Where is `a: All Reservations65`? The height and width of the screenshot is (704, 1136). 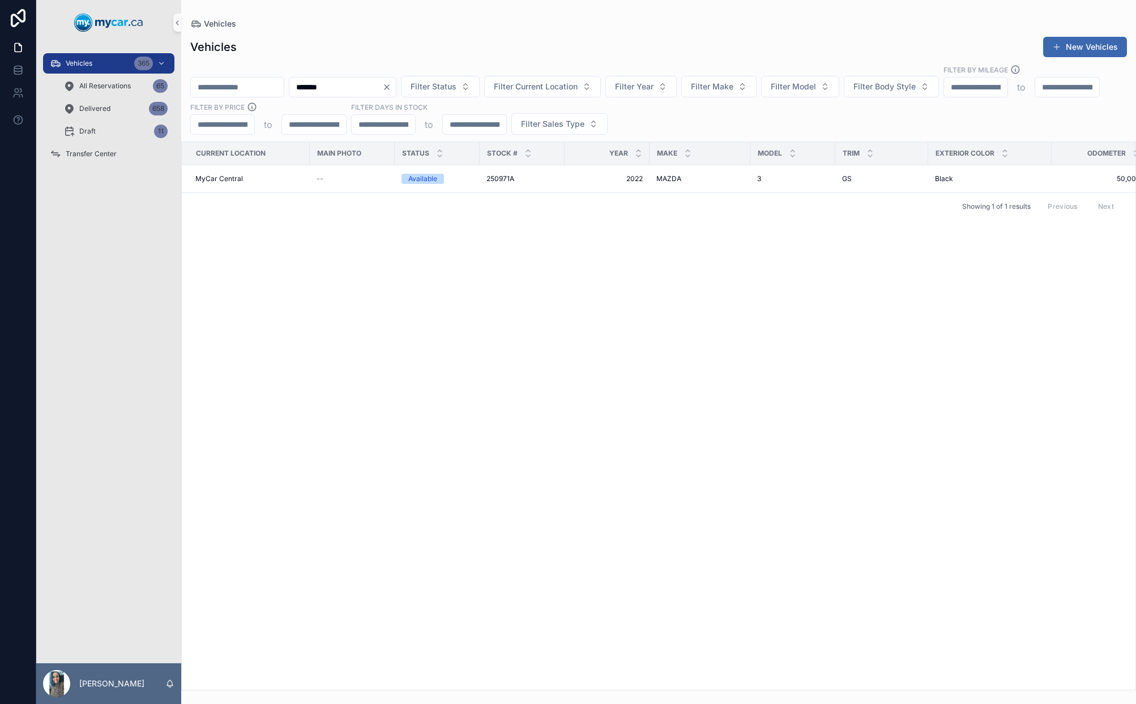
a: All Reservations65 is located at coordinates (116, 86).